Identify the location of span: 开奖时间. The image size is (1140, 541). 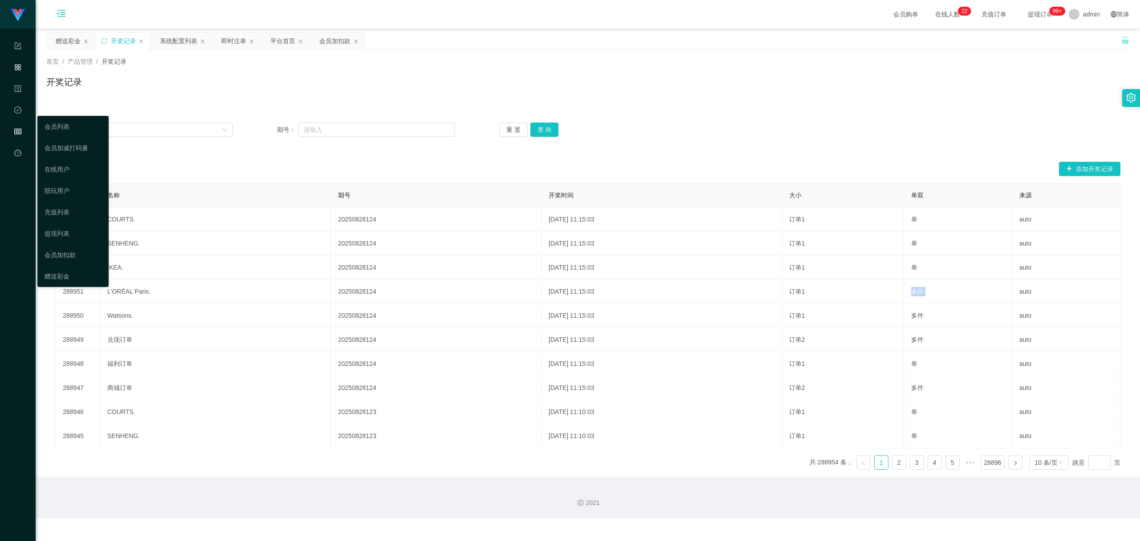
(561, 195).